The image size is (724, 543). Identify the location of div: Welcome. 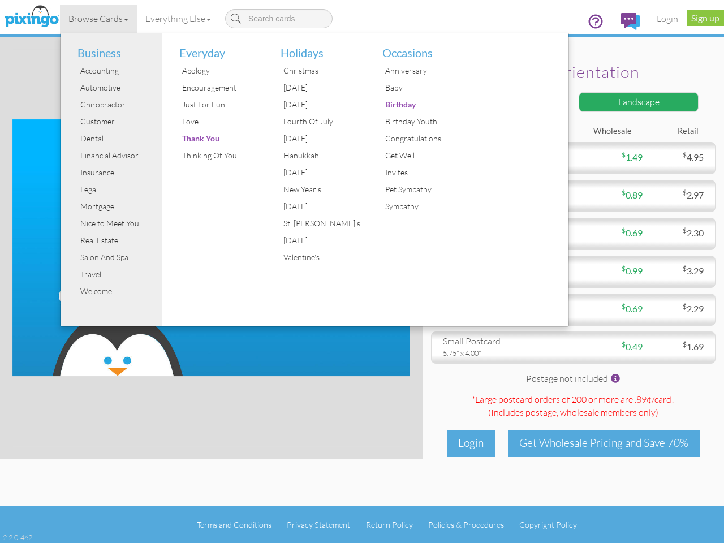
(120, 291).